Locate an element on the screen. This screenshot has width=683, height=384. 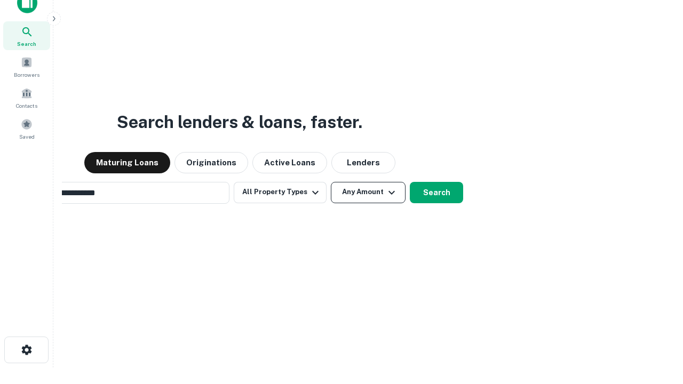
a: Contacts is located at coordinates (27, 98).